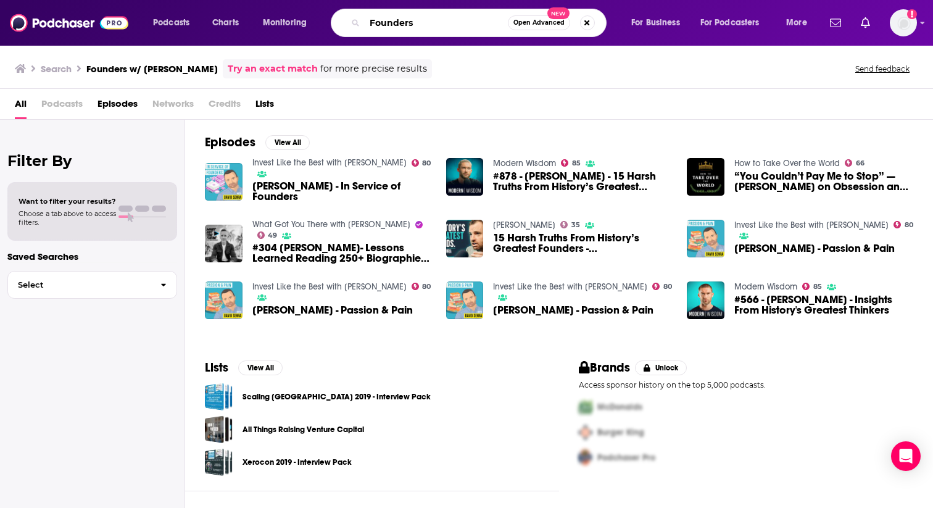 The image size is (933, 508). I want to click on a: Lists, so click(265, 106).